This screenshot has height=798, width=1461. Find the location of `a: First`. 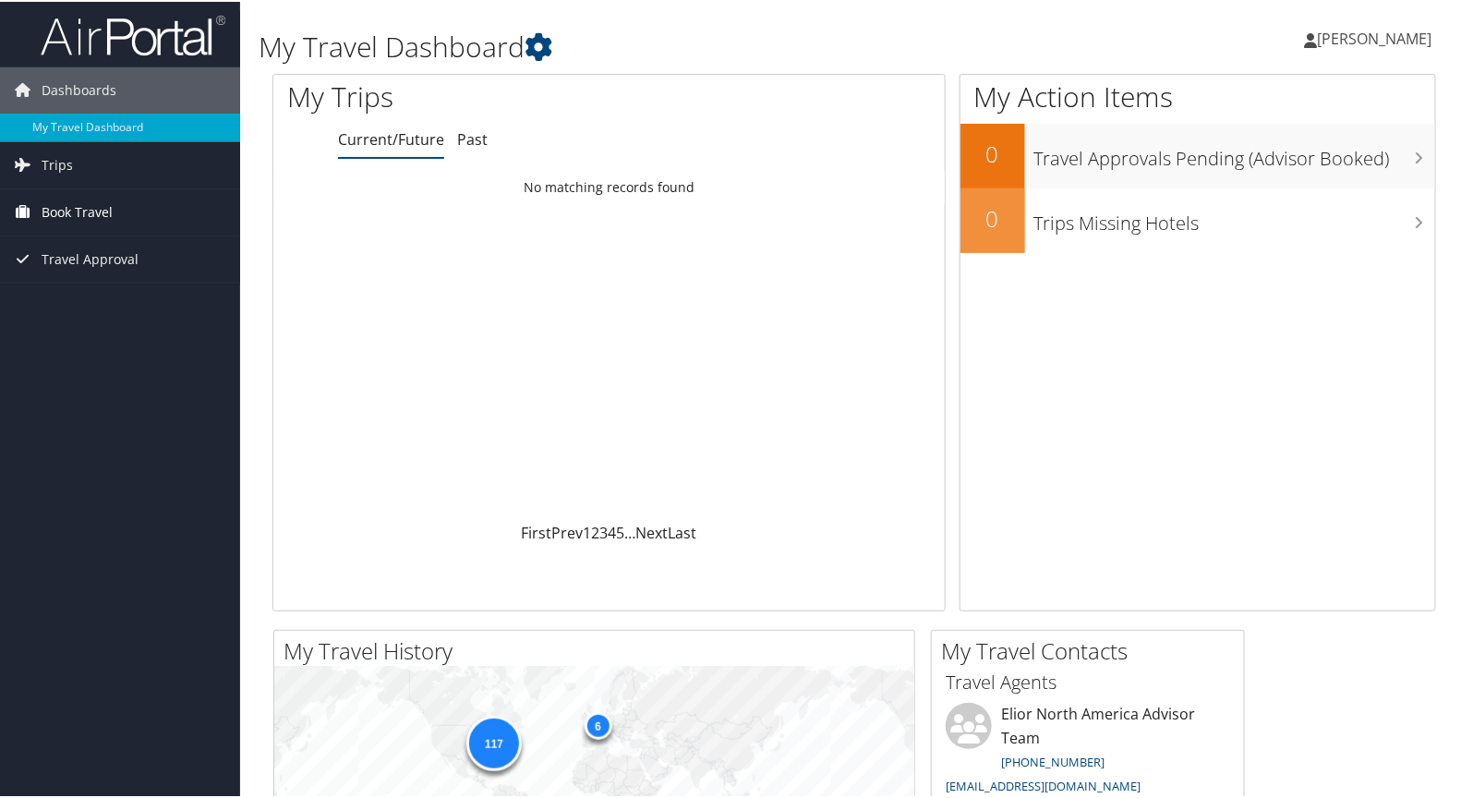

a: First is located at coordinates (536, 531).